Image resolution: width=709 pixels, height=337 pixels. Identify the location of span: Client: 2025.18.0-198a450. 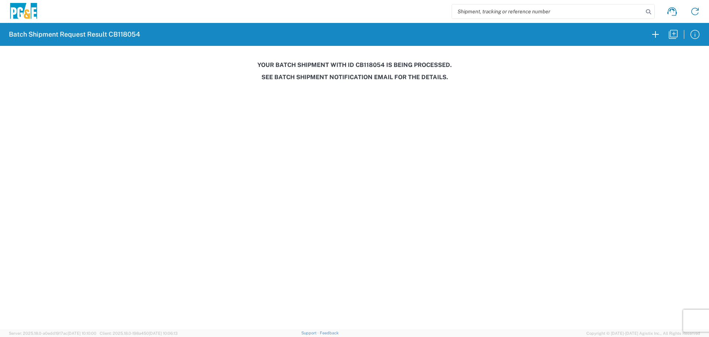
(139, 333).